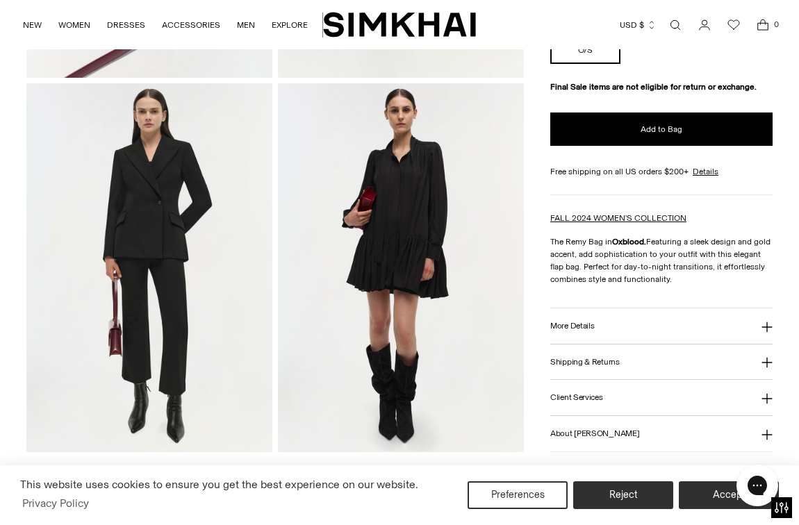 This screenshot has height=525, width=799. What do you see at coordinates (763, 25) in the screenshot?
I see `a: Open cart modal` at bounding box center [763, 25].